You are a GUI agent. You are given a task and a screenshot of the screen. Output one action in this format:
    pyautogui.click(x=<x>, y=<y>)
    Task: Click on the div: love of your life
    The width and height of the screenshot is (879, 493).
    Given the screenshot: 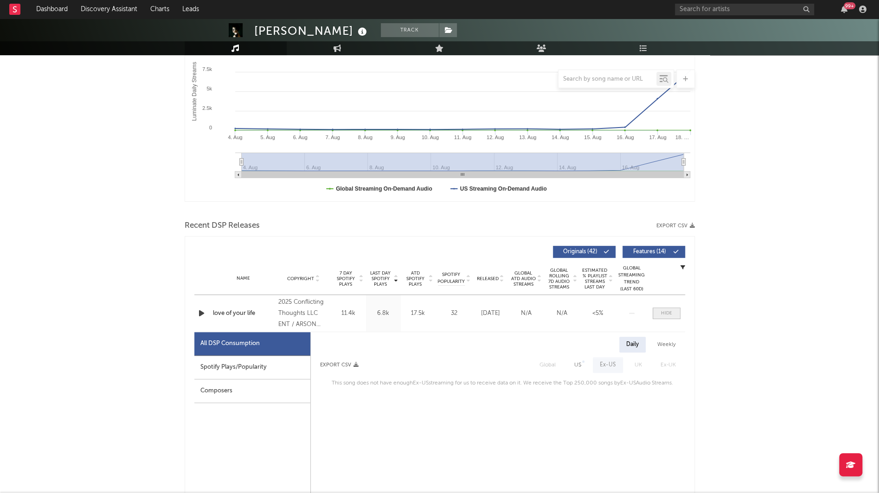 What is the action you would take?
    pyautogui.click(x=243, y=314)
    